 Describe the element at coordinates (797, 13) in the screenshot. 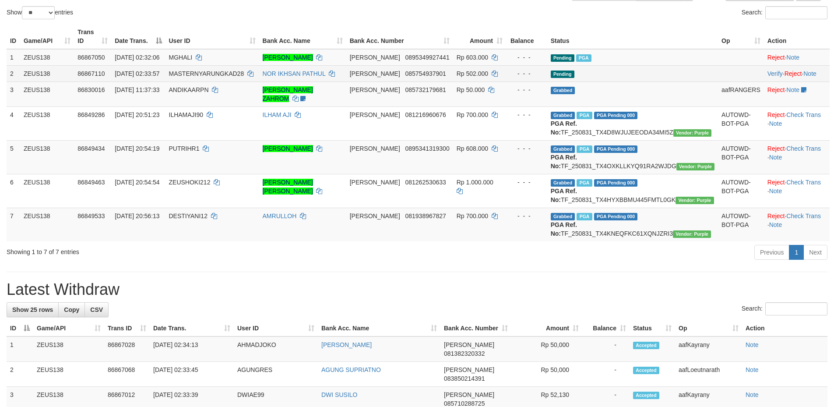

I see `input: Search:` at that location.